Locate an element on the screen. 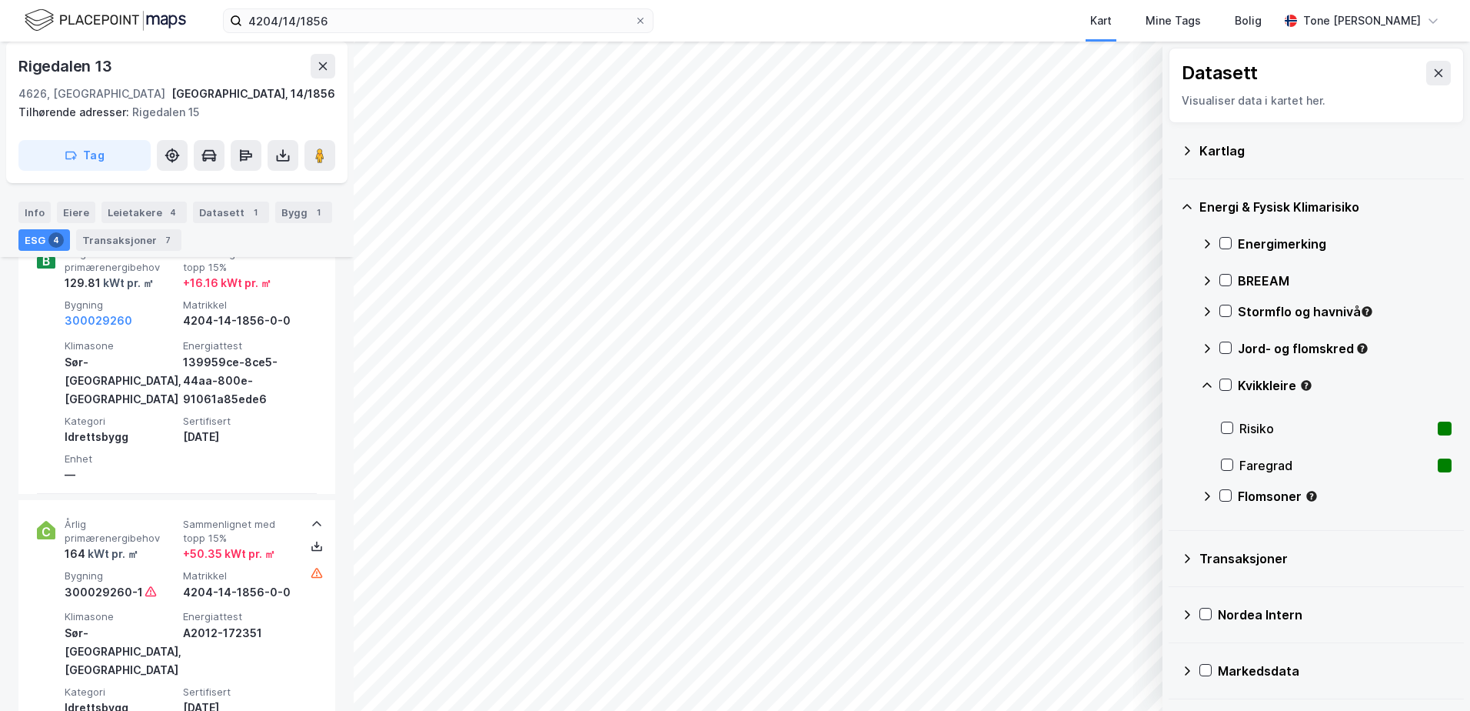 Image resolution: width=1470 pixels, height=711 pixels. div: Kartlag is located at coordinates (1326, 151).